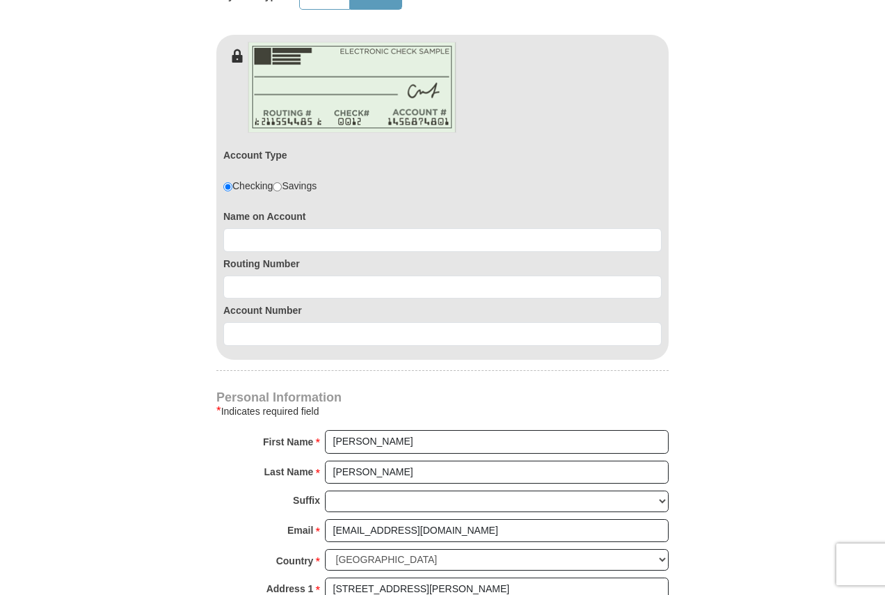 The width and height of the screenshot is (885, 595). What do you see at coordinates (442, 397) in the screenshot?
I see `h4: Personal Information` at bounding box center [442, 397].